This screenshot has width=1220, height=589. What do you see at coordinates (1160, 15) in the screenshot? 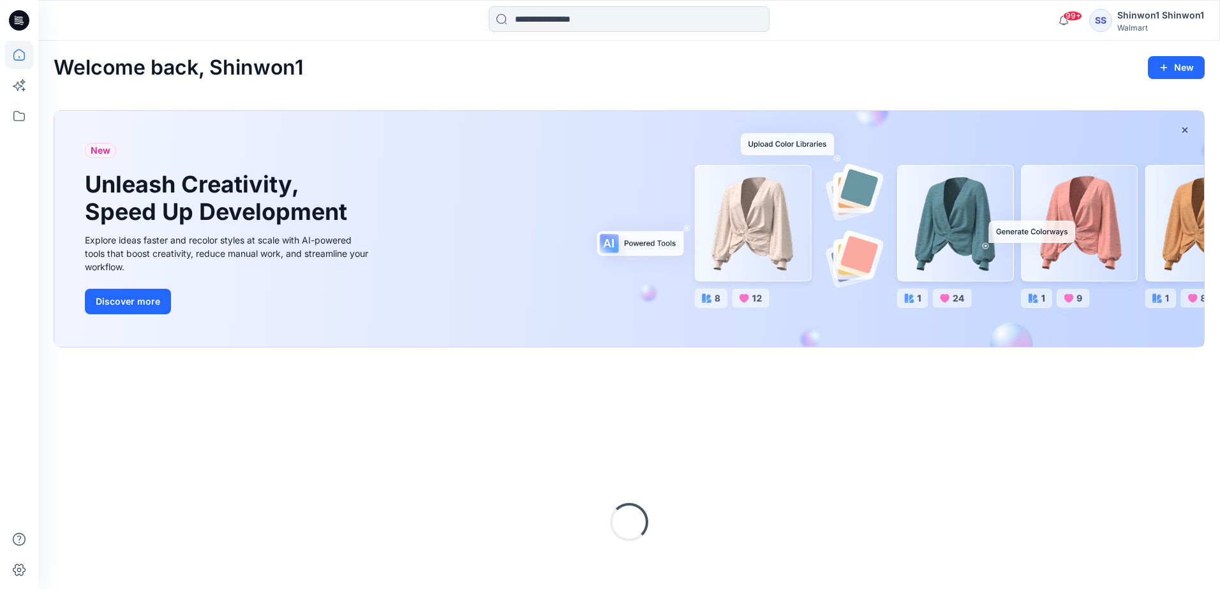
I see `div: Shinwon1 Shinwon1` at bounding box center [1160, 15].